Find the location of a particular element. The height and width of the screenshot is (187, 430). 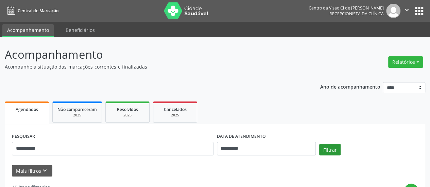

button: Mais filtroskeyboard_arrow_down is located at coordinates (32, 171).